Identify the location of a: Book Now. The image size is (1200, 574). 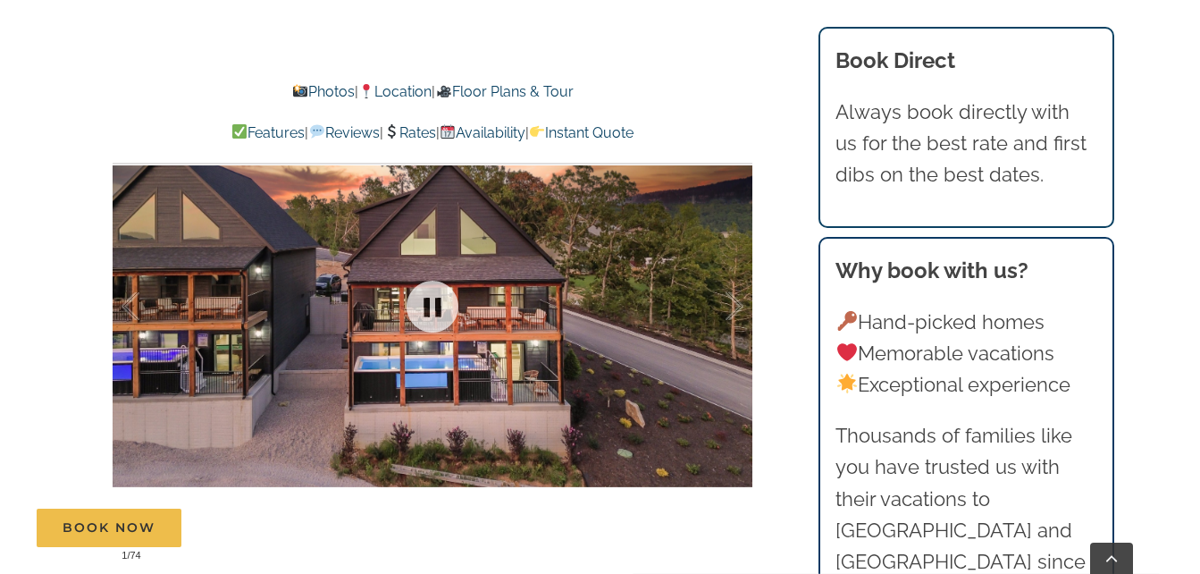
(109, 527).